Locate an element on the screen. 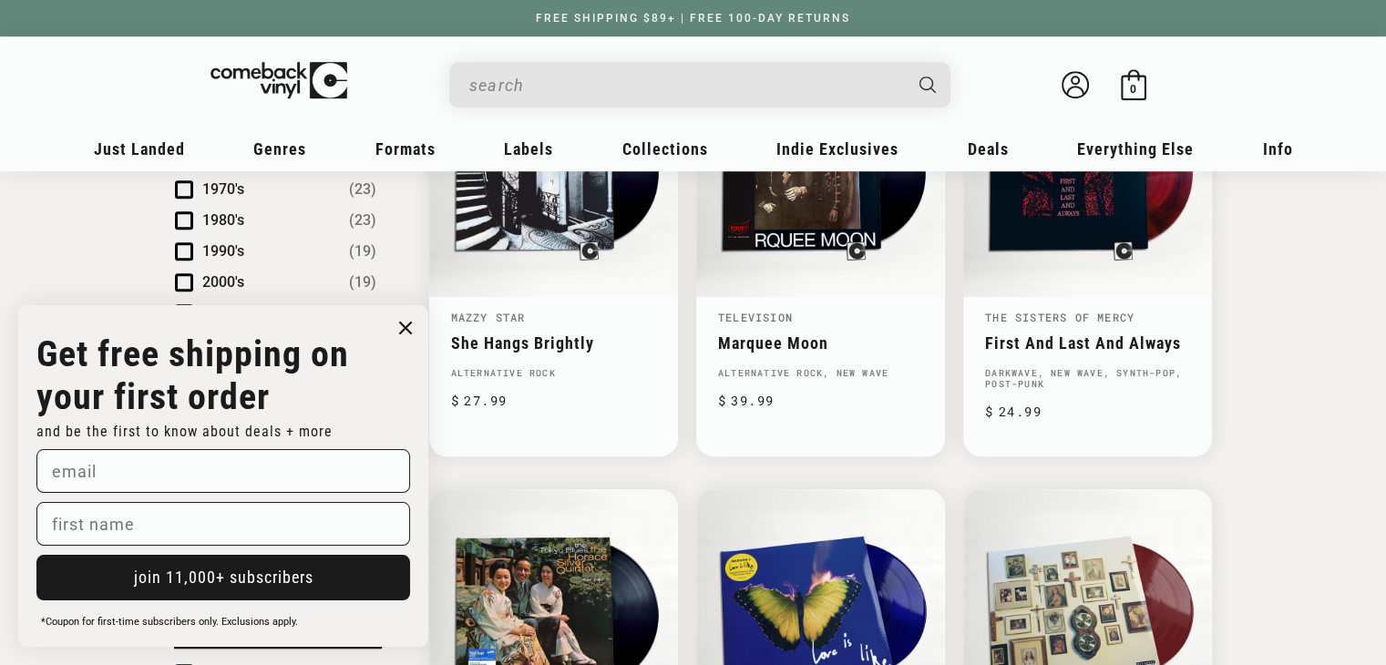 Image resolution: width=1386 pixels, height=665 pixels. span: Just Landed is located at coordinates (139, 149).